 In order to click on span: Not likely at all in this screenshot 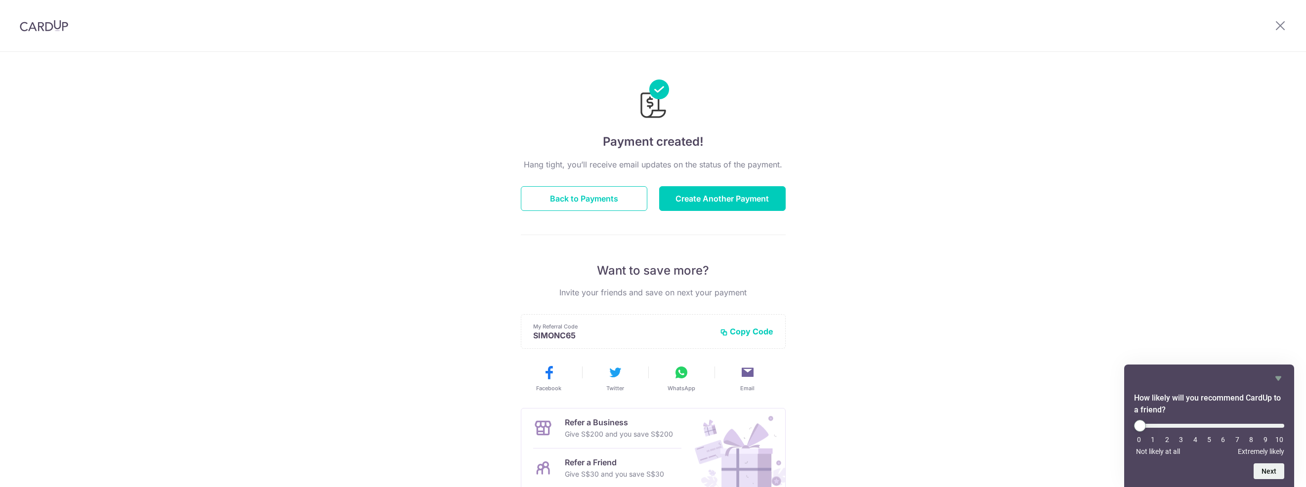, I will do `click(1158, 452)`.